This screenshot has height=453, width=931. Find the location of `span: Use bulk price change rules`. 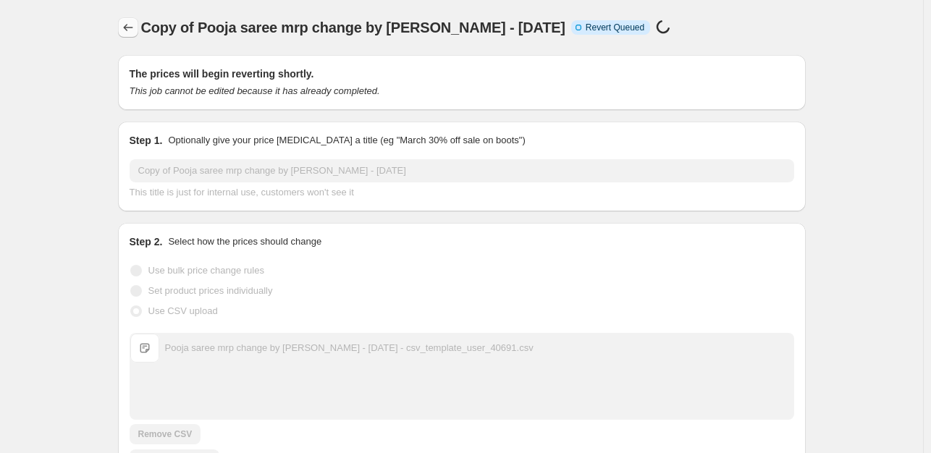

span: Use bulk price change rules is located at coordinates (206, 270).